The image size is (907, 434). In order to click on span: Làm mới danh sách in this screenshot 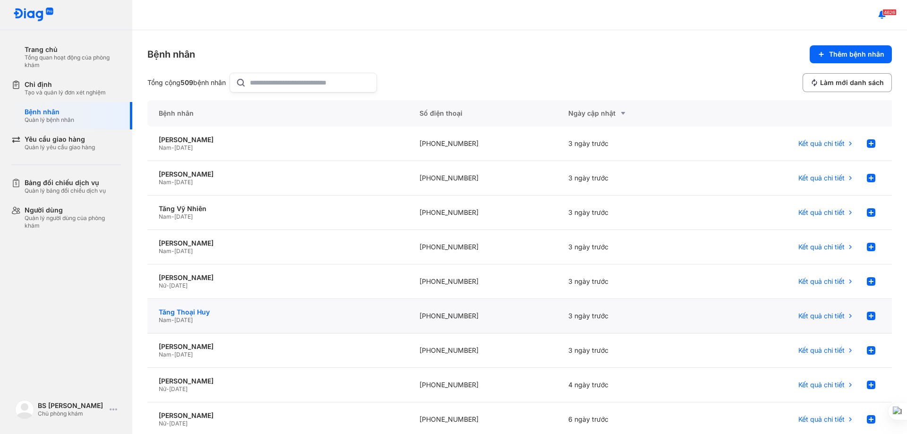, I will do `click(852, 83)`.